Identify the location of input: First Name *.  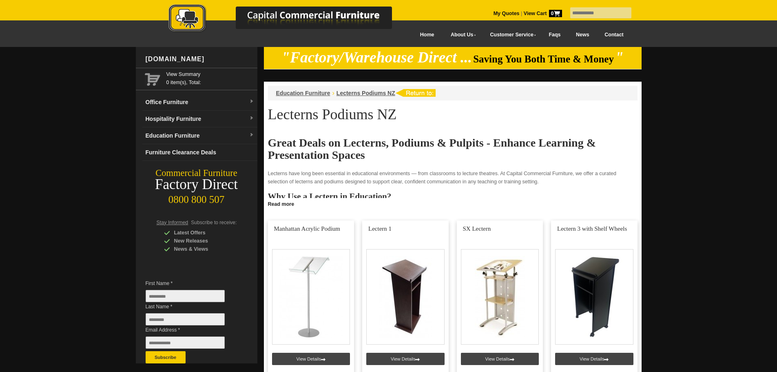
(185, 296).